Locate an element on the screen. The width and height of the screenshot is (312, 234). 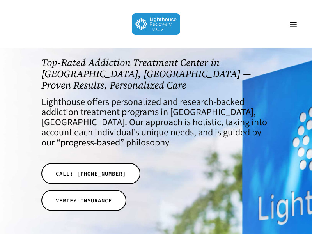
h4: Lighthouse offers personalized and research-backed addiction treatment programs in [GEOGRAPHIC_DA... is located at coordinates (156, 123).